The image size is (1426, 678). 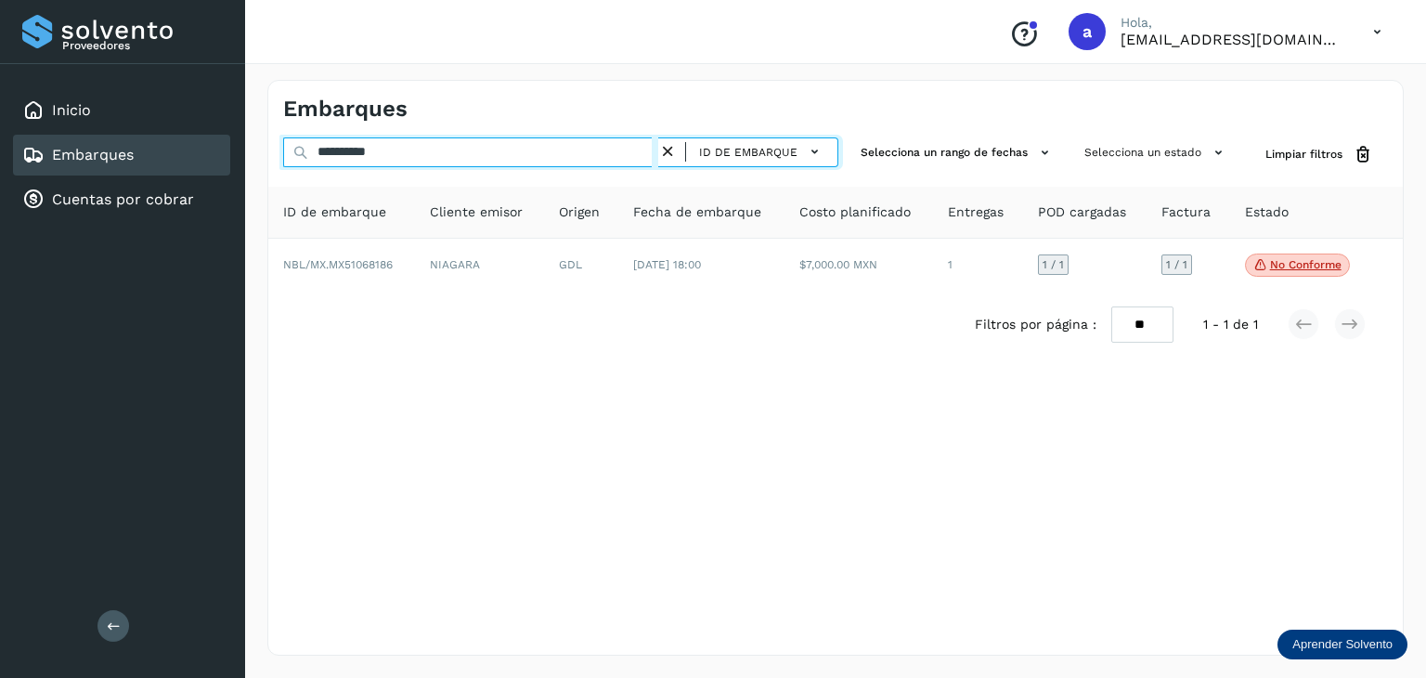 What do you see at coordinates (579, 212) in the screenshot?
I see `span: Origen` at bounding box center [579, 212].